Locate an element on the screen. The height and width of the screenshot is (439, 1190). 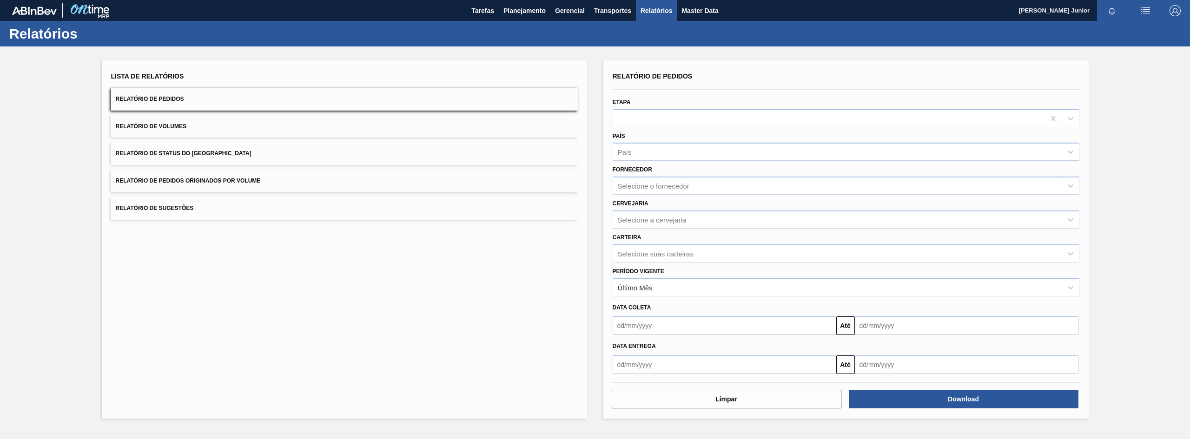
label: Etapa is located at coordinates (622, 102).